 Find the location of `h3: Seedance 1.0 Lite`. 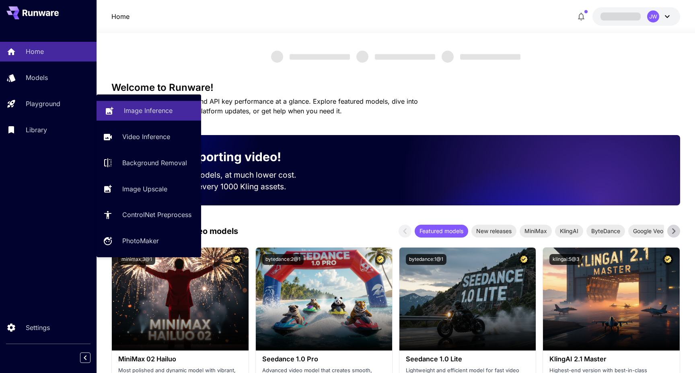

h3: Seedance 1.0 Lite is located at coordinates (467, 359).